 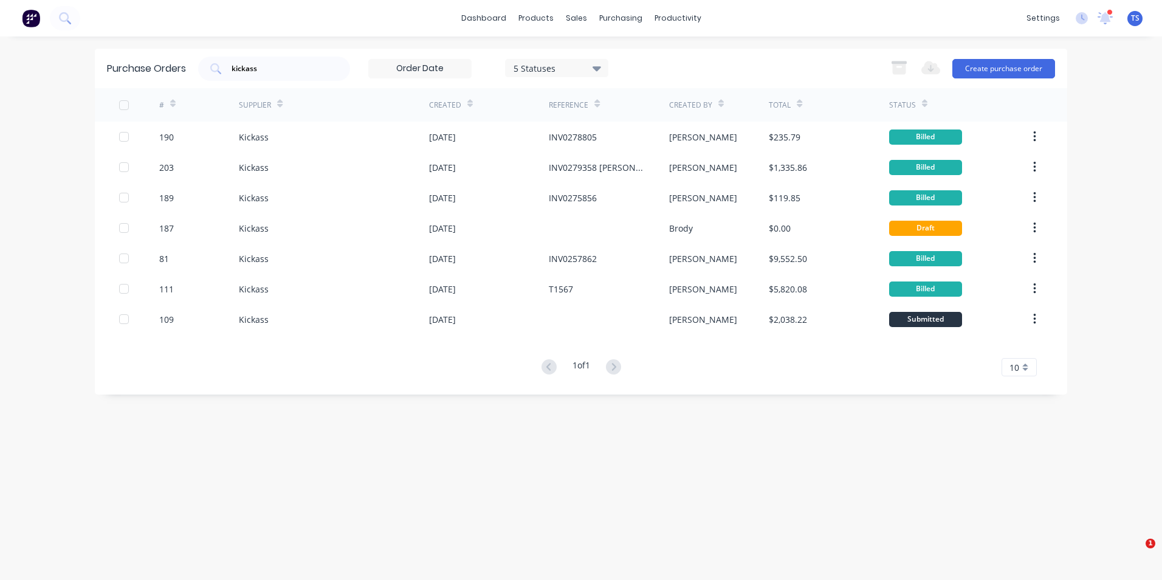 What do you see at coordinates (561, 289) in the screenshot?
I see `div: T1567` at bounding box center [561, 289].